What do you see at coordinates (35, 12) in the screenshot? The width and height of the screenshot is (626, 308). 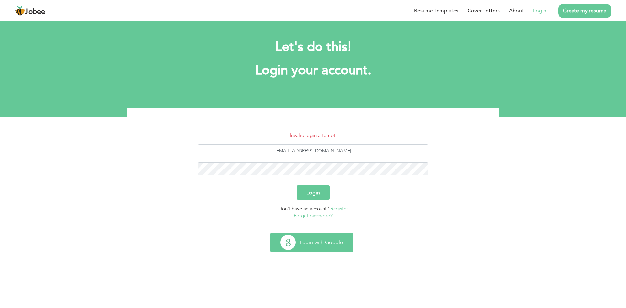 I see `span: Jobee` at bounding box center [35, 12].